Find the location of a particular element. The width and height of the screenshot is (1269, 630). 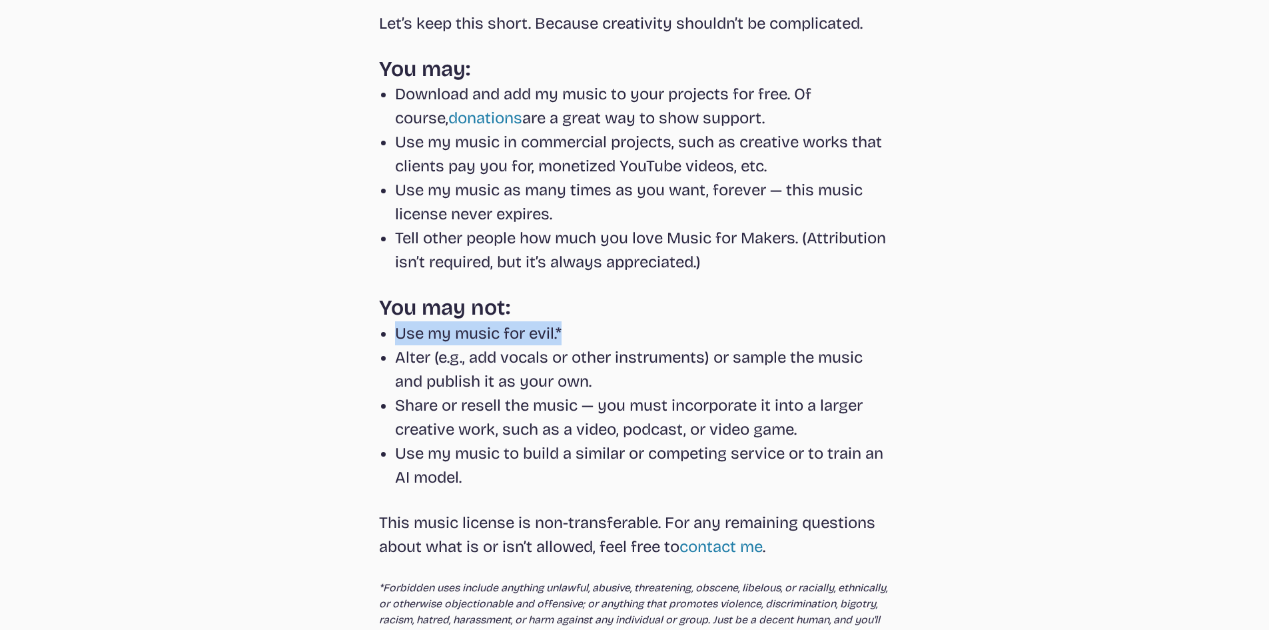

li: Tell other people how much you love Music for Makers. (Attribution isn’t required, but it’s alway... is located at coordinates (643, 250).